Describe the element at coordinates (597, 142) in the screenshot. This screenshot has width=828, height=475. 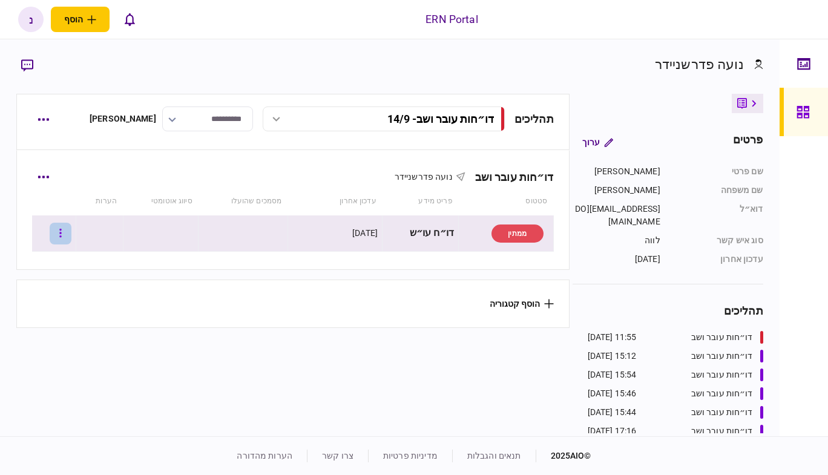
I see `button: ערוך` at that location.